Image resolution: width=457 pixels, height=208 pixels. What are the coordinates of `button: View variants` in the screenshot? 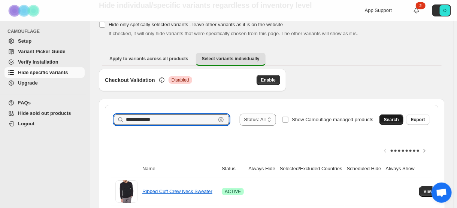 It's located at (438, 192).